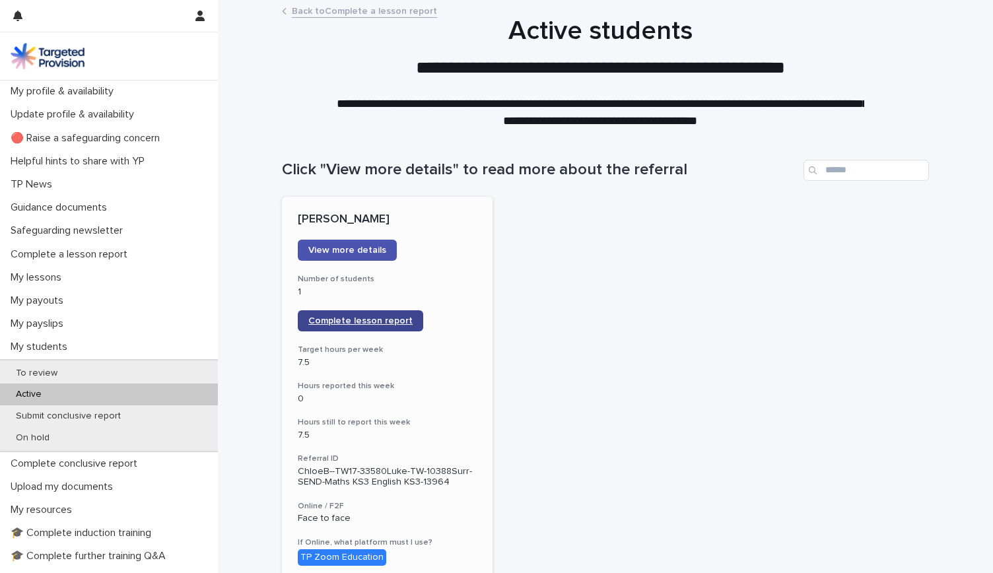  Describe the element at coordinates (68, 416) in the screenshot. I see `p: Submit conclusive report` at that location.